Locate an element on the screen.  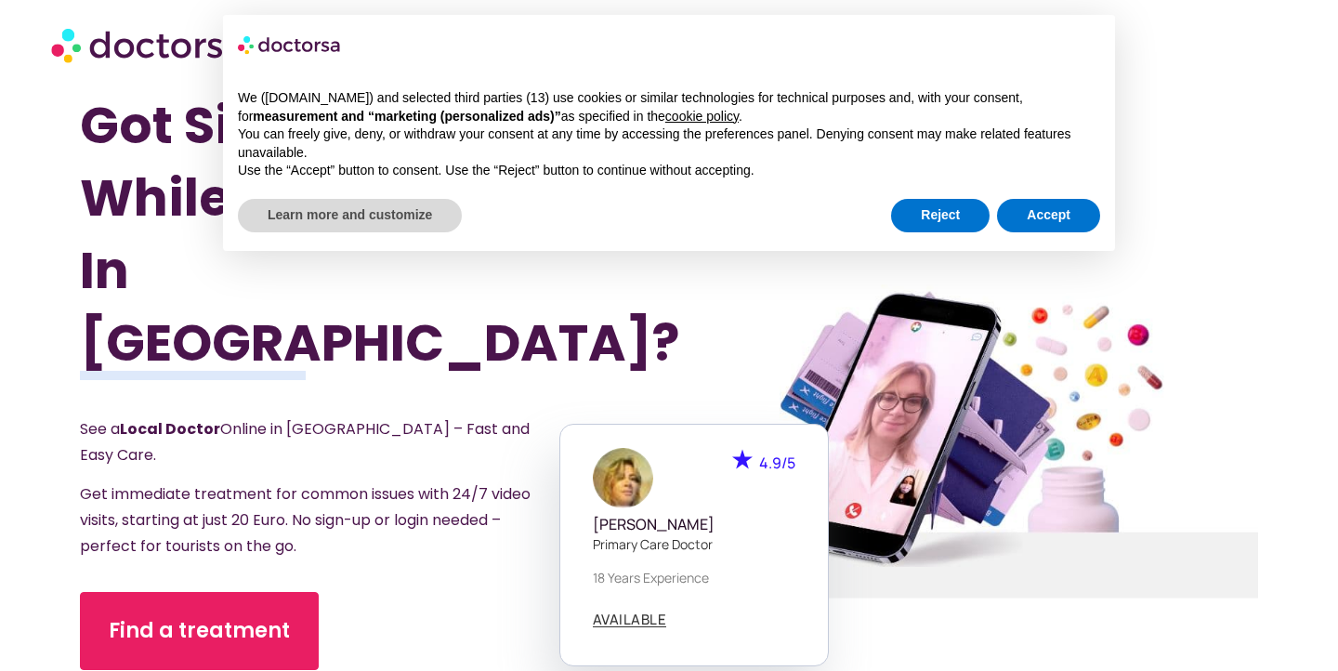
p: Primary care doctor is located at coordinates (694, 544).